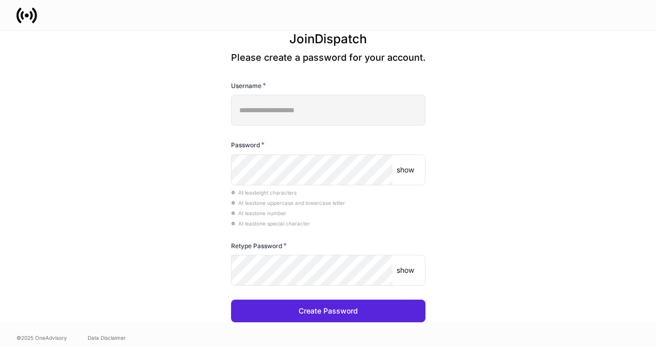 This screenshot has height=347, width=656. What do you see at coordinates (42, 338) in the screenshot?
I see `span: © 2025 OneAdvisory` at bounding box center [42, 338].